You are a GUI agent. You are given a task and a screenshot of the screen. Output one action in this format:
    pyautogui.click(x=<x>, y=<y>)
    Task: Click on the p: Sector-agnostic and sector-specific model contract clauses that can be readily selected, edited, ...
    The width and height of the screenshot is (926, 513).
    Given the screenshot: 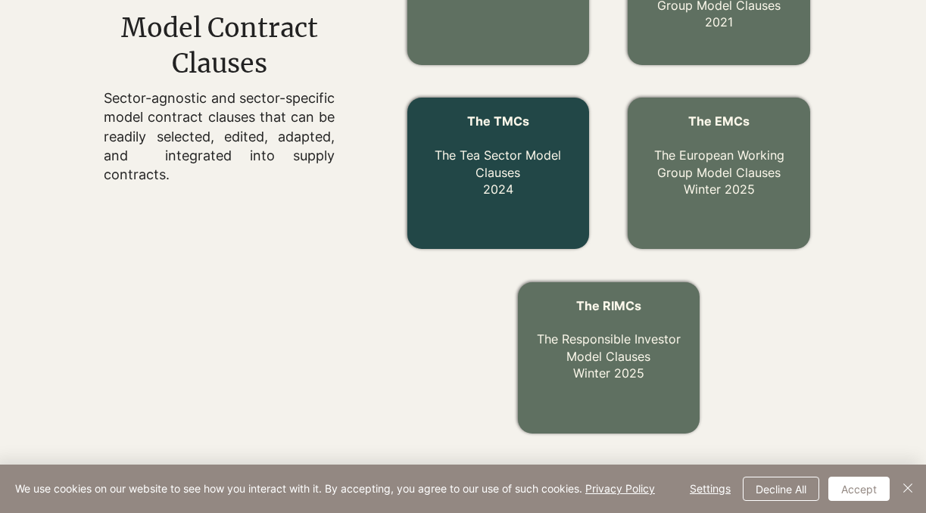 What is the action you would take?
    pyautogui.click(x=219, y=136)
    